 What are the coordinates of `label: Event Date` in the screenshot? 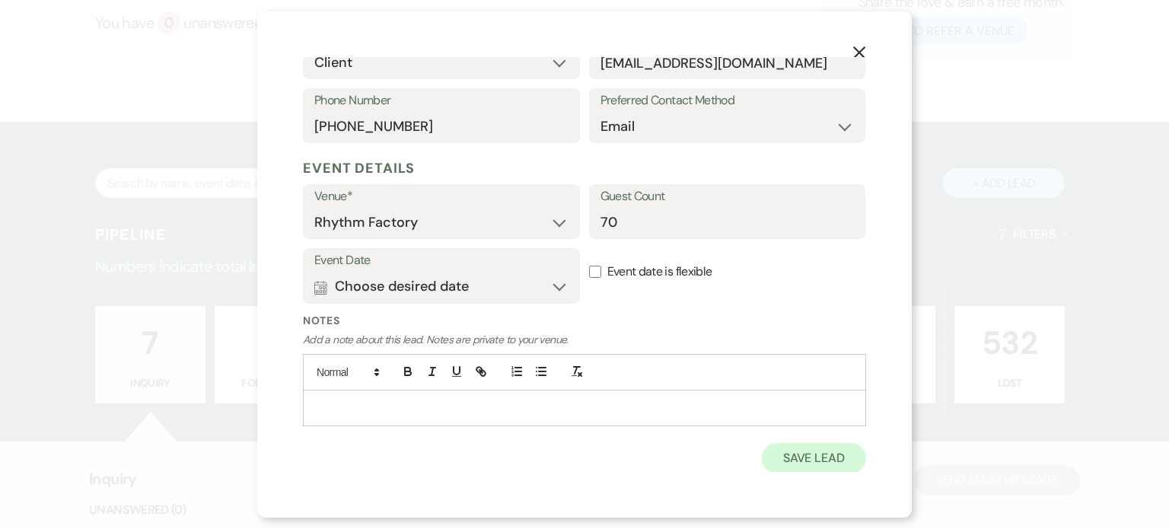 It's located at (441, 260).